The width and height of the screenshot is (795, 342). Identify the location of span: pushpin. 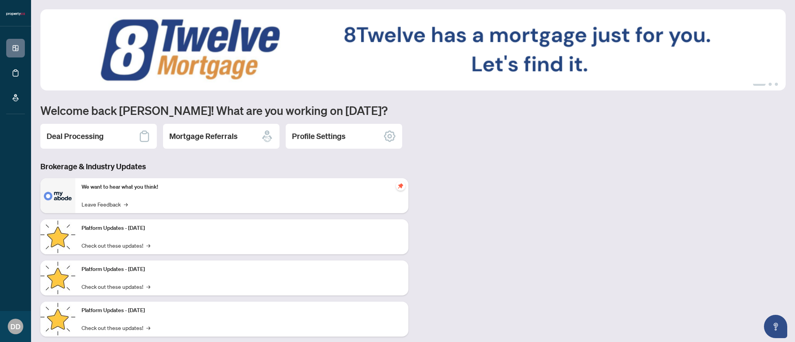
(400, 186).